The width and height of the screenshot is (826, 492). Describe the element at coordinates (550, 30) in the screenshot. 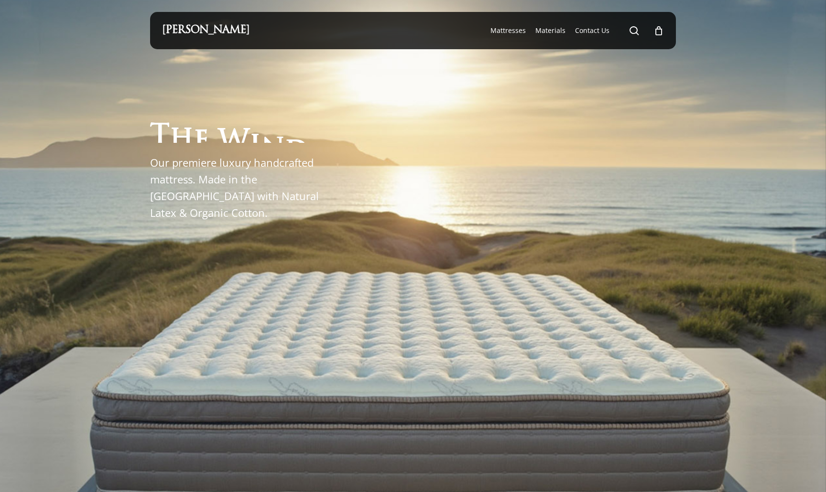

I see `span: Materials` at that location.